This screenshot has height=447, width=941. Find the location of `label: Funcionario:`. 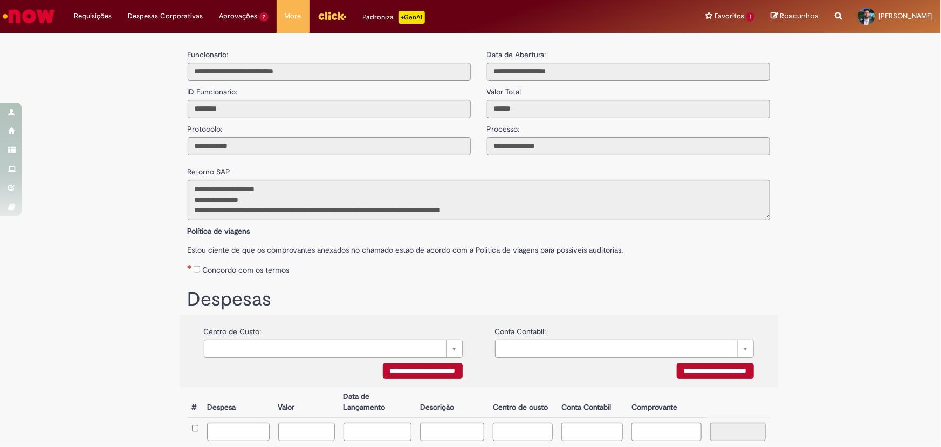

label: Funcionario: is located at coordinates (208, 54).